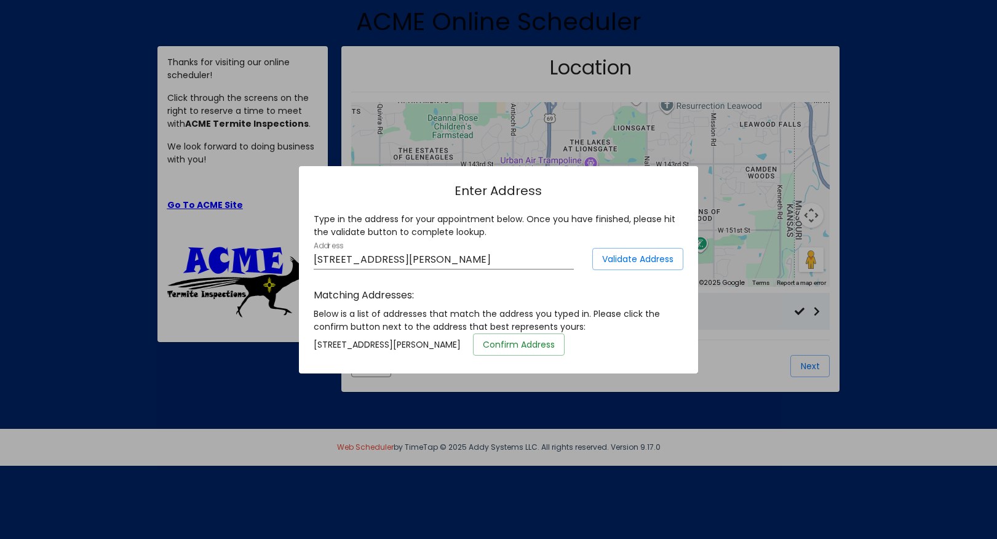  I want to click on h3: Matching Addresses:, so click(498, 295).